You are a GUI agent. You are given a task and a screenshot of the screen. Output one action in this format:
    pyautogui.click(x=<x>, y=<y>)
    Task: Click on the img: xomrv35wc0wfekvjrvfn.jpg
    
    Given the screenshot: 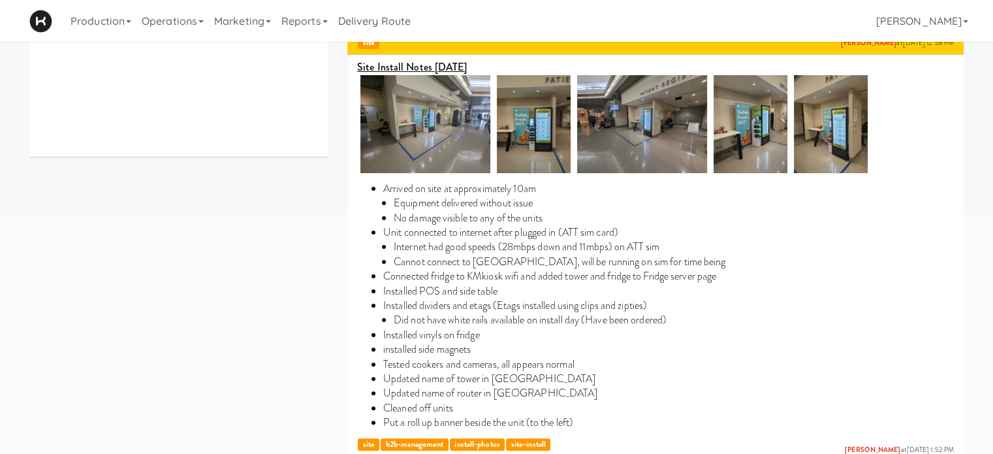 What is the action you would take?
    pyautogui.click(x=830, y=124)
    